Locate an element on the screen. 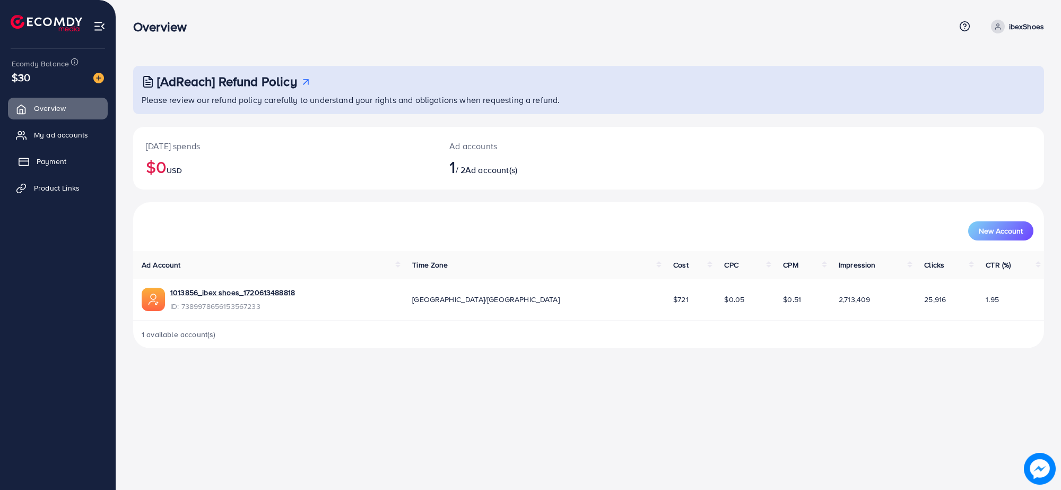  span: $721 is located at coordinates (681, 299).